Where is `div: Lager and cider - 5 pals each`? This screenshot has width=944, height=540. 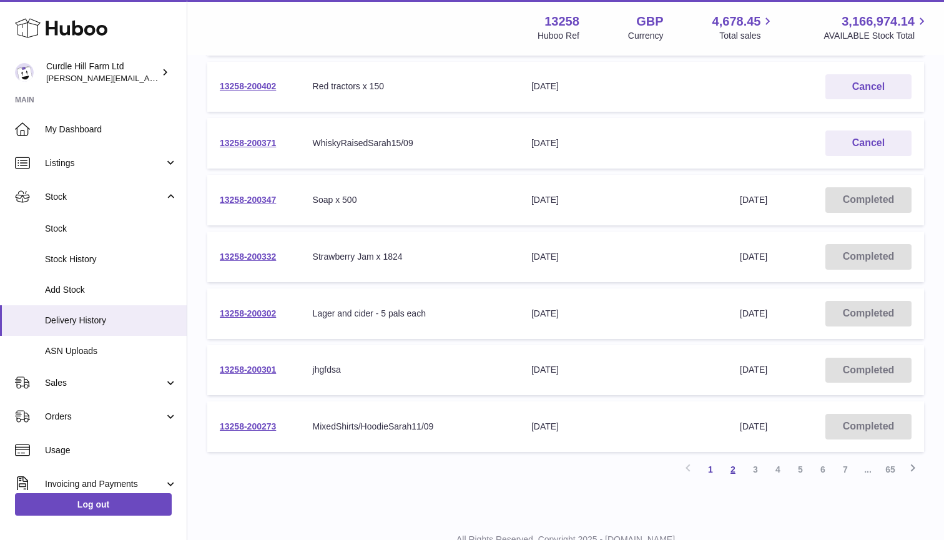
div: Lager and cider - 5 pals each is located at coordinates (409, 313).